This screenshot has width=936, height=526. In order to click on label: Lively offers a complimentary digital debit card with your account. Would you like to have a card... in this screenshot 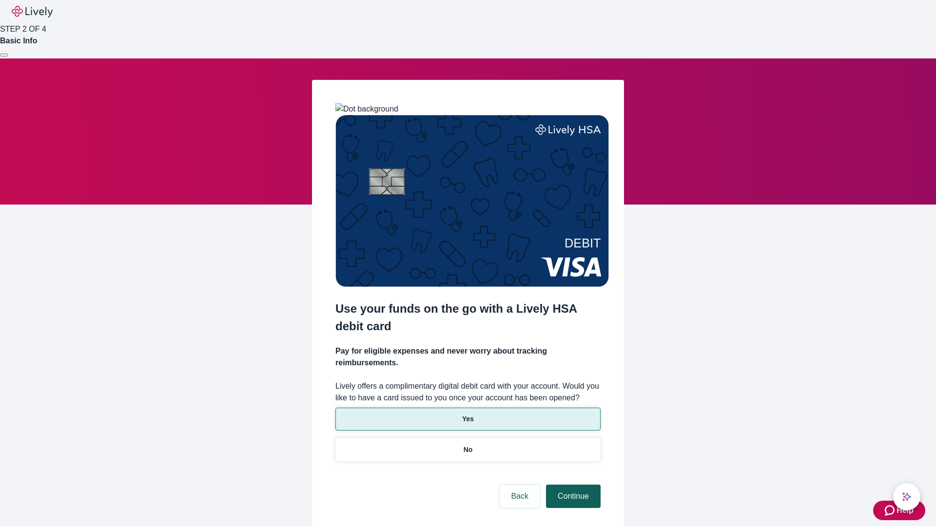, I will do `click(468, 392)`.